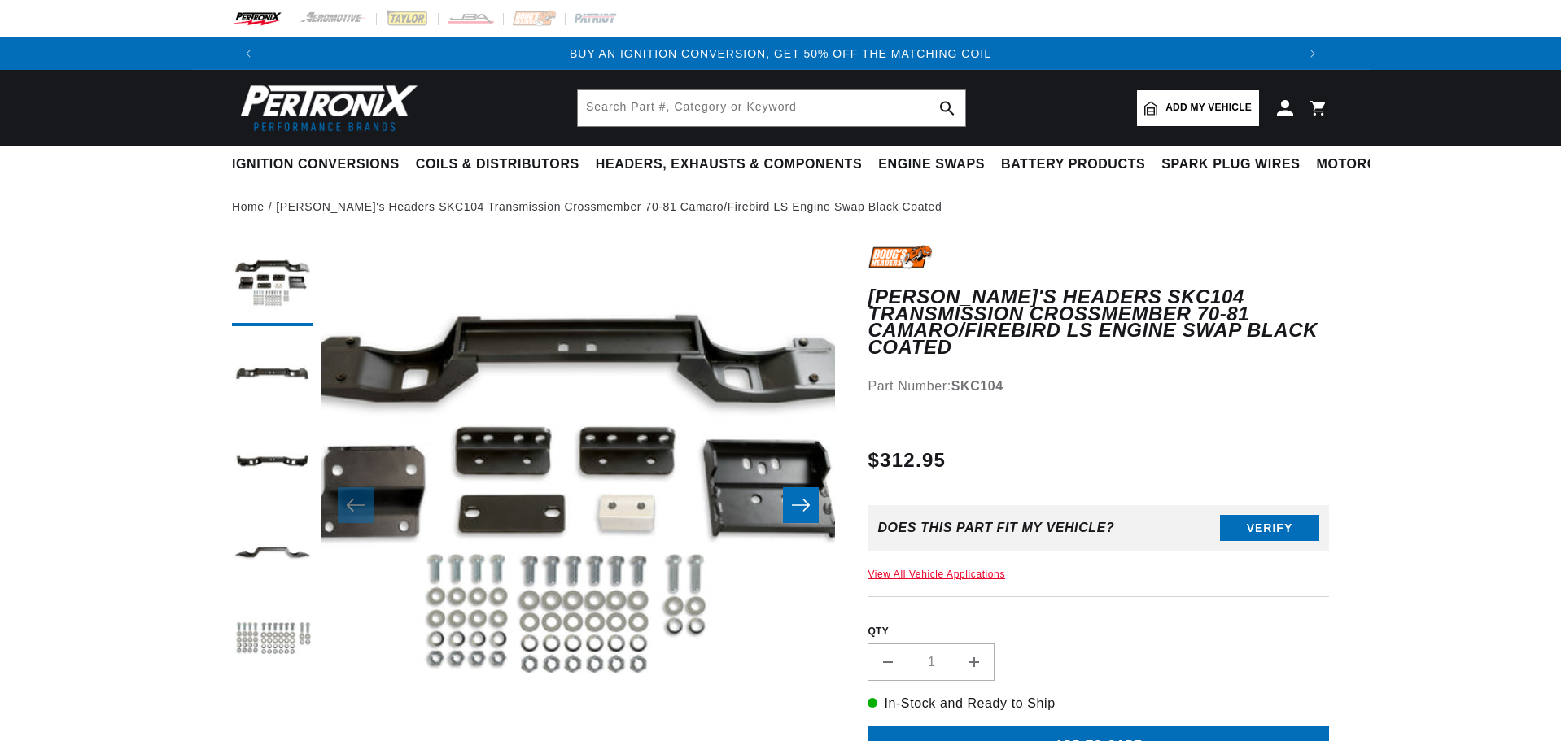 The height and width of the screenshot is (741, 1561). What do you see at coordinates (947, 108) in the screenshot?
I see `button: search button` at bounding box center [947, 108].